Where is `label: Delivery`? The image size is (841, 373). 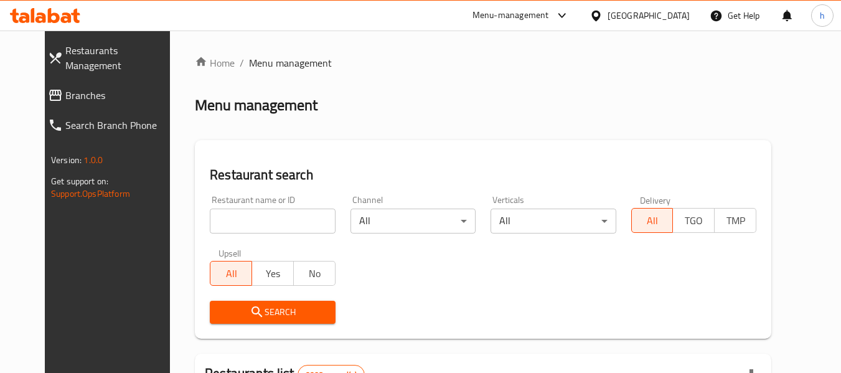
label: Delivery is located at coordinates (656, 200).